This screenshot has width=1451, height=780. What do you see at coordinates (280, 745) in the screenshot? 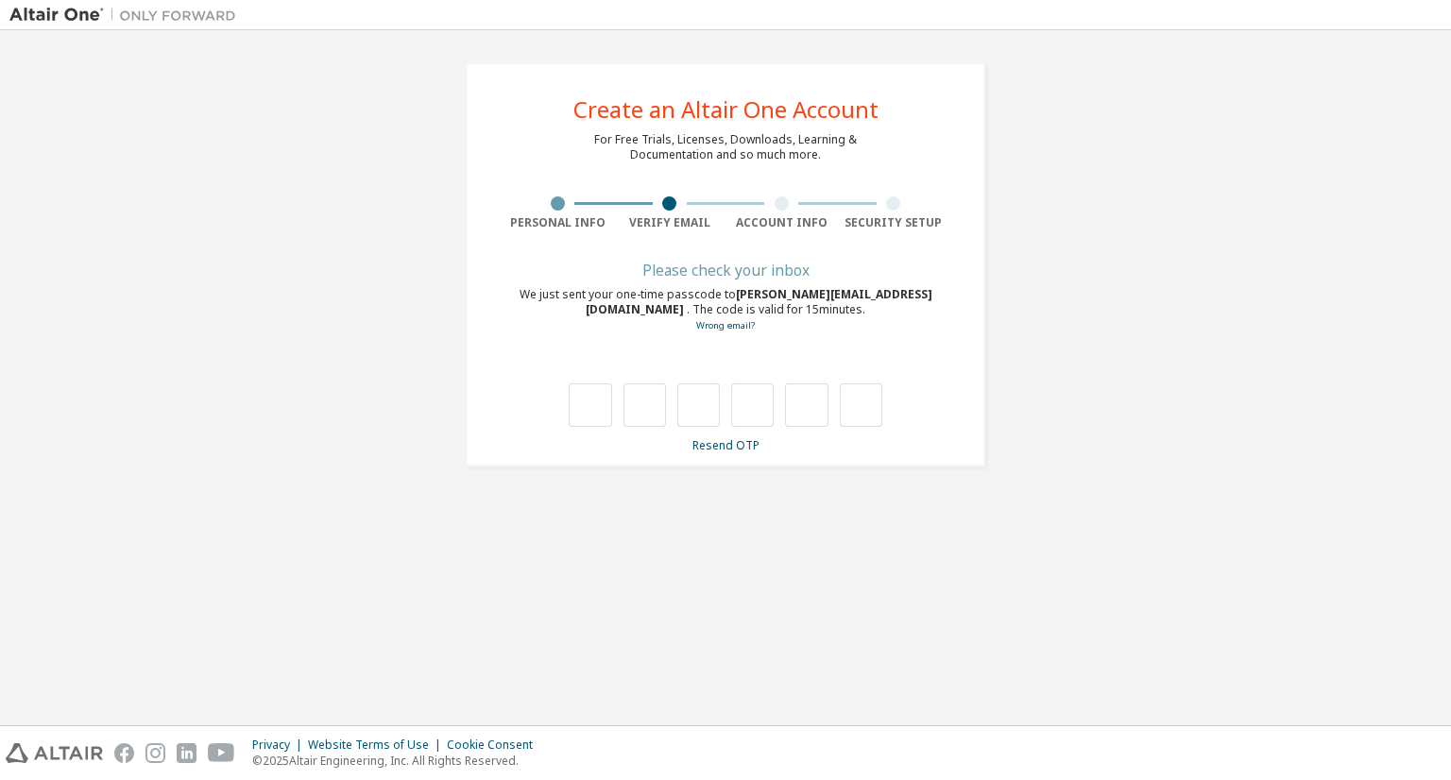
I see `div: Privacy` at bounding box center [280, 745].